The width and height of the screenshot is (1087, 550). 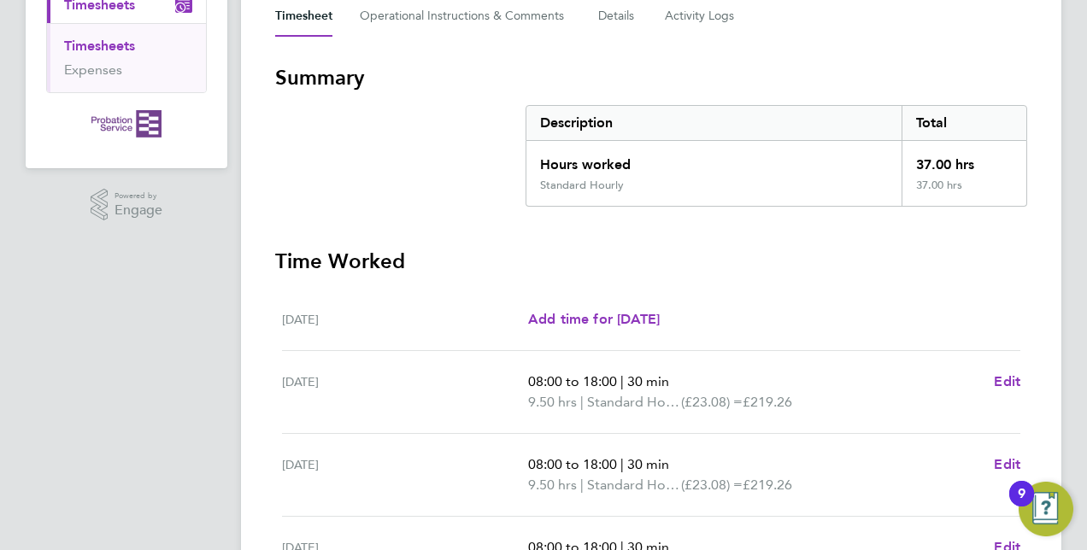 I want to click on a: Go to home page, so click(x=126, y=124).